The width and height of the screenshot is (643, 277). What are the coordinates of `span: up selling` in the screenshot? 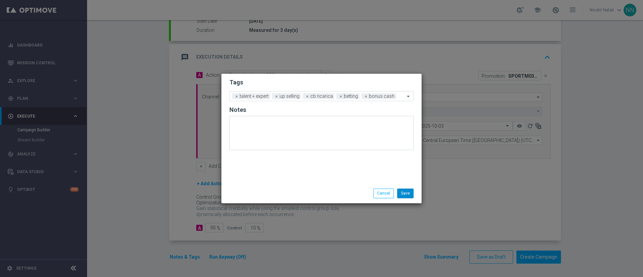 It's located at (289, 96).